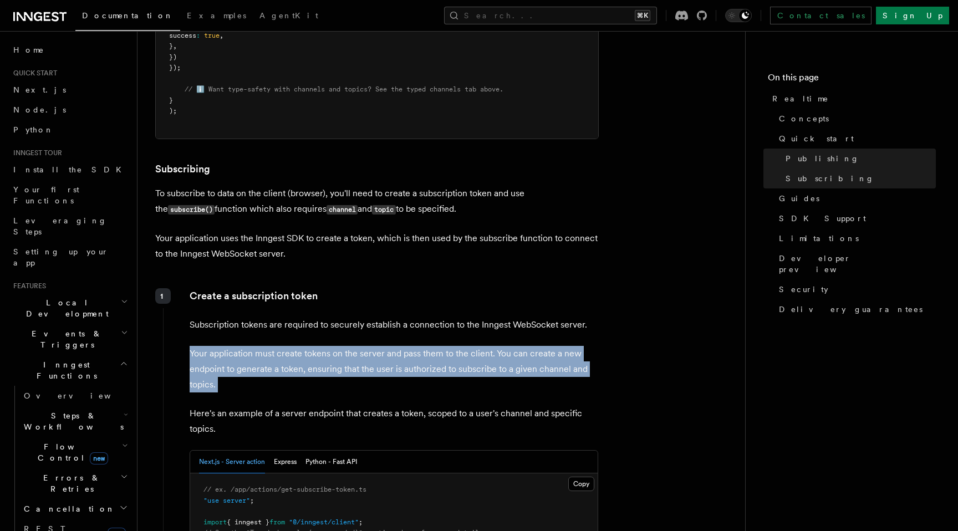  What do you see at coordinates (857, 264) in the screenshot?
I see `span: Developer preview` at bounding box center [857, 264].